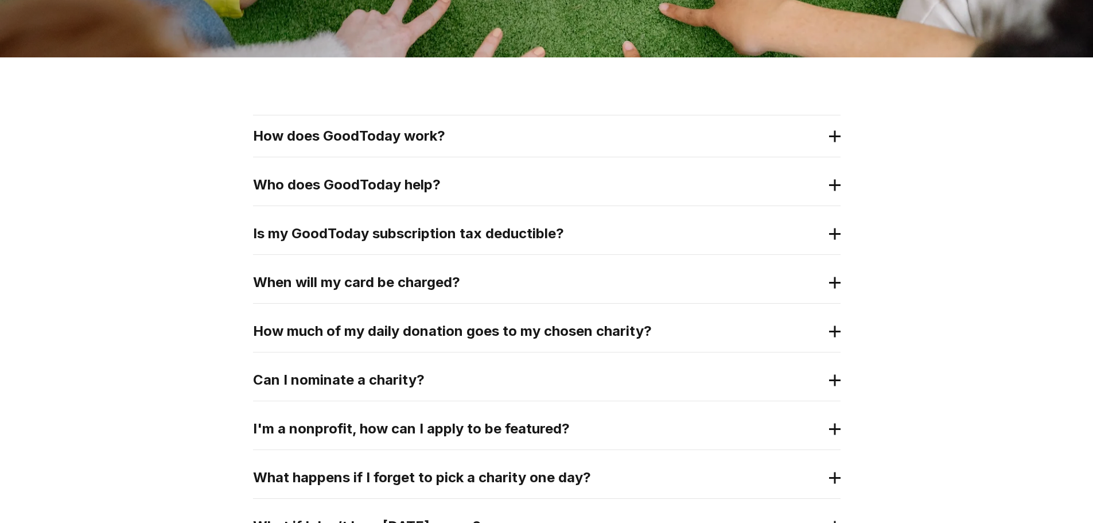 This screenshot has width=1093, height=523. Describe the element at coordinates (538, 185) in the screenshot. I see `h2: Who does GoodToday help?` at that location.